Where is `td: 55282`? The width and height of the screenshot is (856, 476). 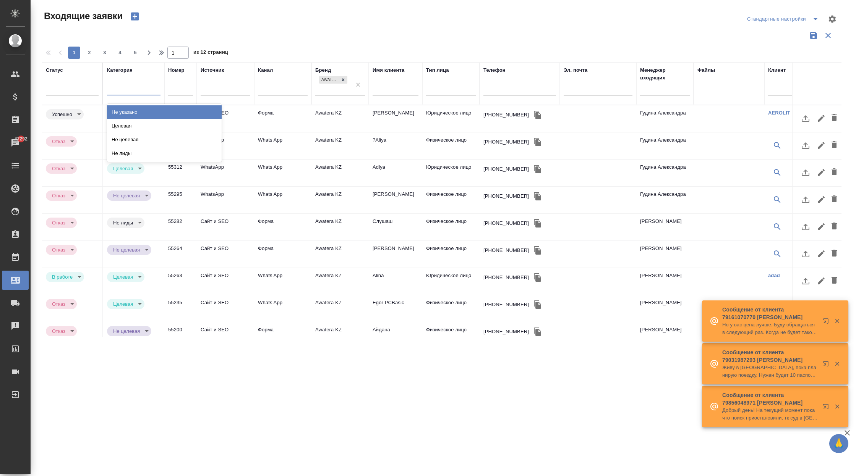 td: 55282 is located at coordinates (180, 227).